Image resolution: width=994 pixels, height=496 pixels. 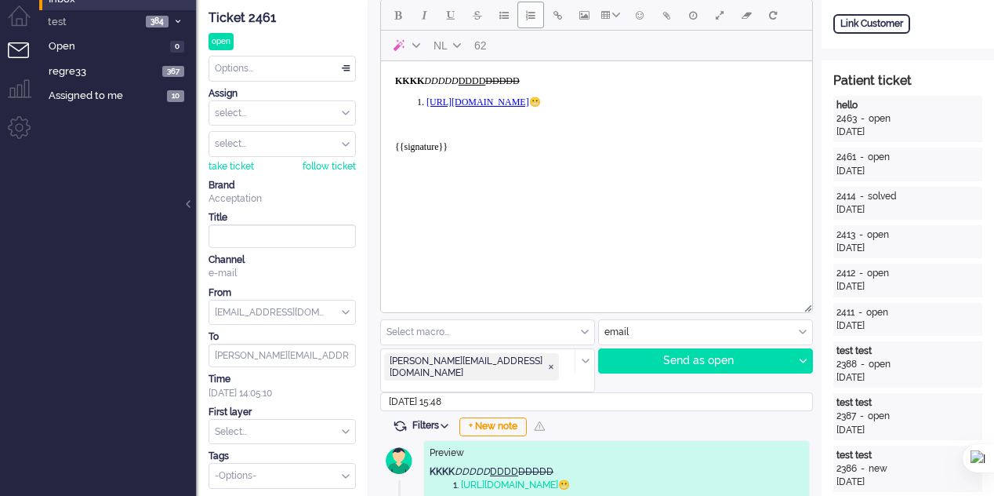 What do you see at coordinates (847, 118) in the screenshot?
I see `div: 2463` at bounding box center [847, 118].